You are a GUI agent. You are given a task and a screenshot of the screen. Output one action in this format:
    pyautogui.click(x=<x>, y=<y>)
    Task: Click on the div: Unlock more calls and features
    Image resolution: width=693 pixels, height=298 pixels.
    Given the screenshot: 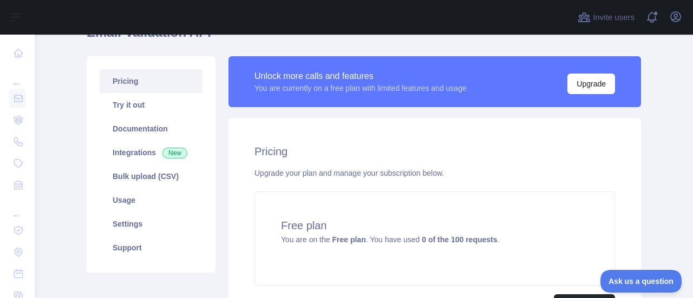 What is the action you would take?
    pyautogui.click(x=361, y=76)
    